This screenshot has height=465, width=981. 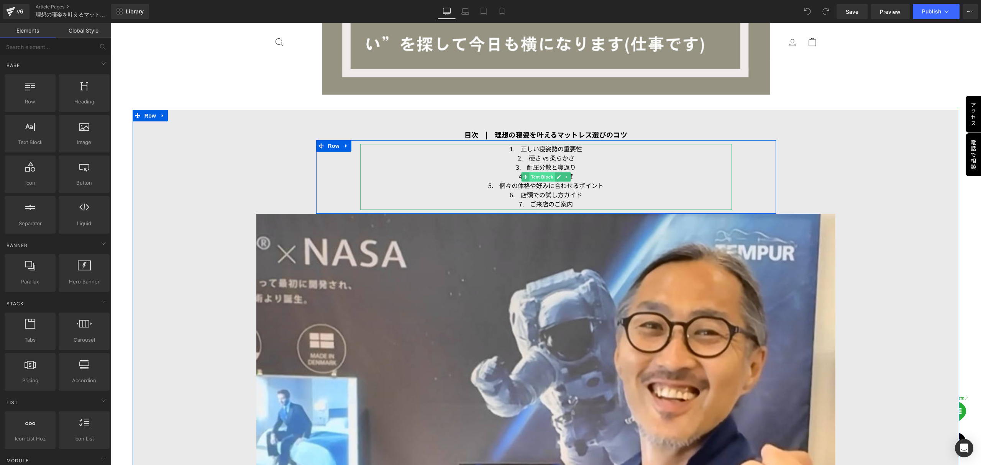 I want to click on span: Heading, so click(x=84, y=102).